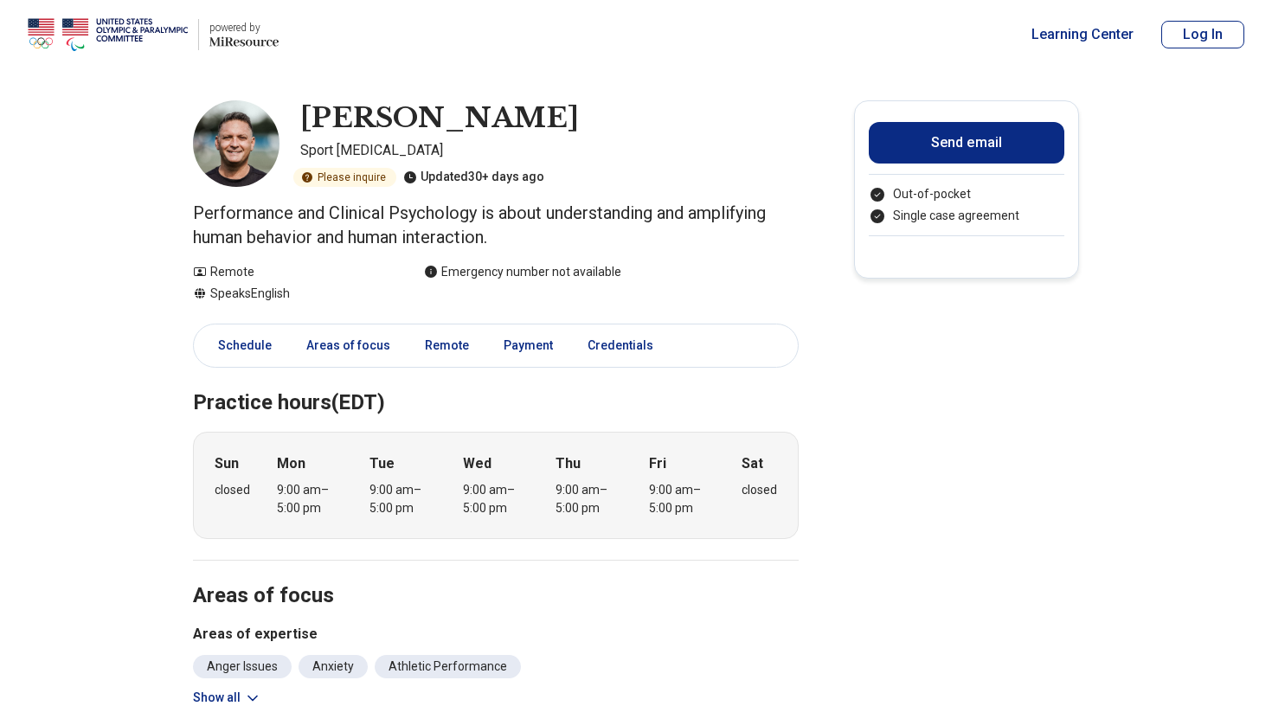  Describe the element at coordinates (967, 194) in the screenshot. I see `li: Out-of-pocket` at that location.